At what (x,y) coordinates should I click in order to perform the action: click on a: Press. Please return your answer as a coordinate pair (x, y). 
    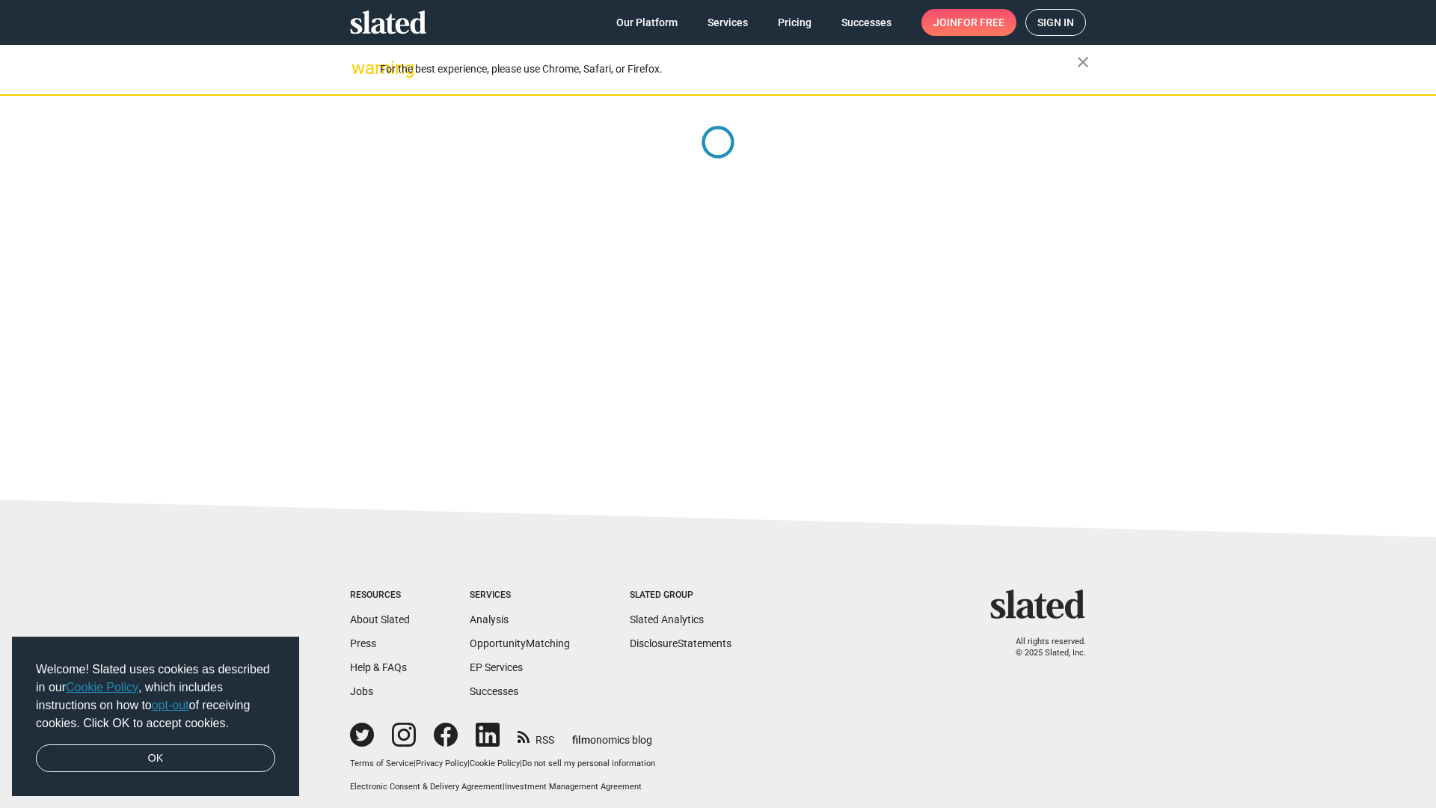
    Looking at the image, I should click on (363, 643).